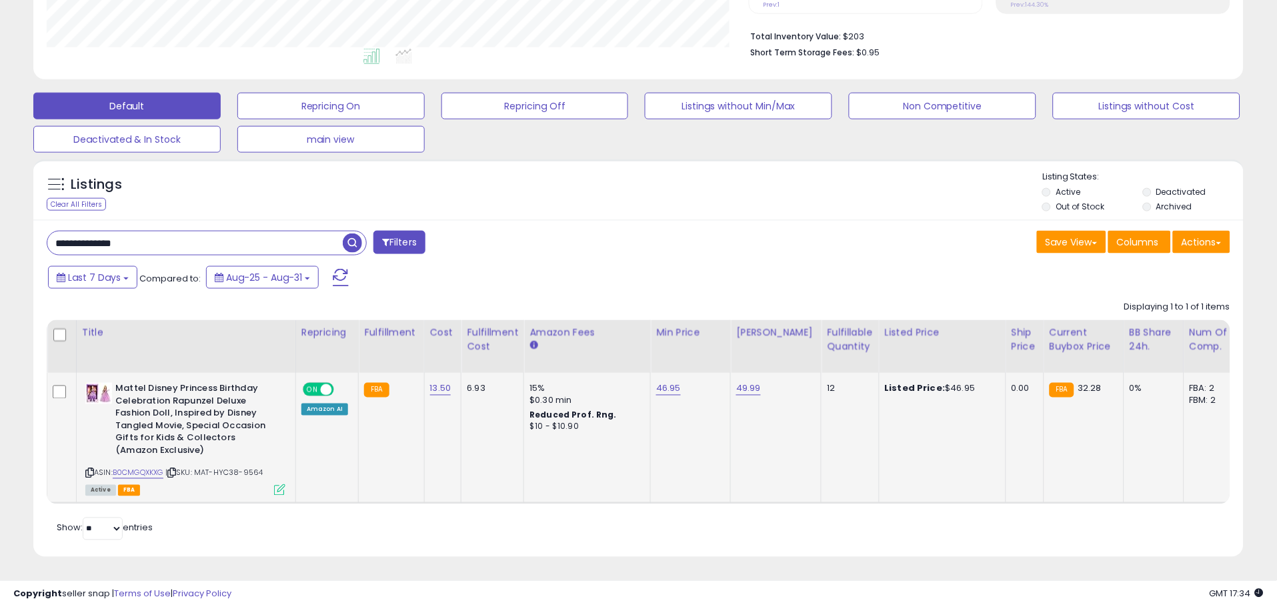  I want to click on a: 13.50, so click(441, 389).